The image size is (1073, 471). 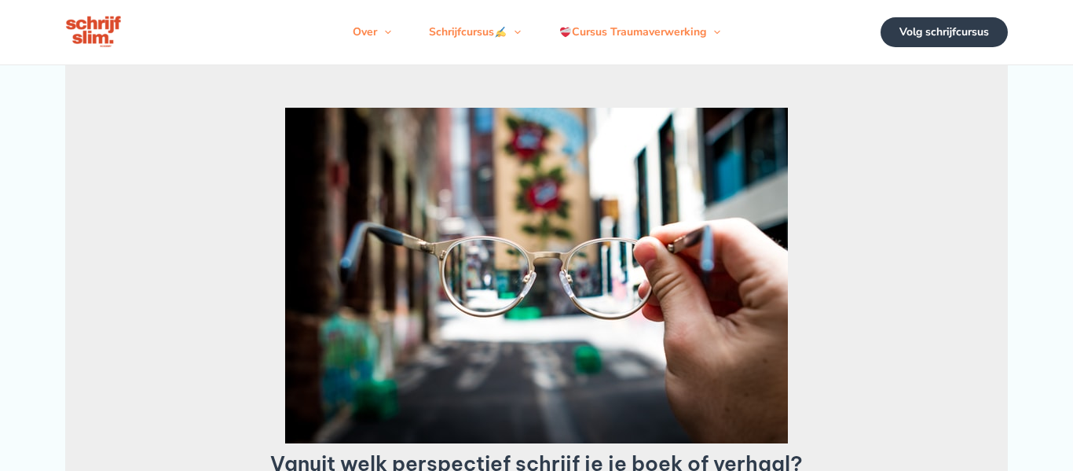 What do you see at coordinates (372, 32) in the screenshot?
I see `a: OverMenu schakelen` at bounding box center [372, 32].